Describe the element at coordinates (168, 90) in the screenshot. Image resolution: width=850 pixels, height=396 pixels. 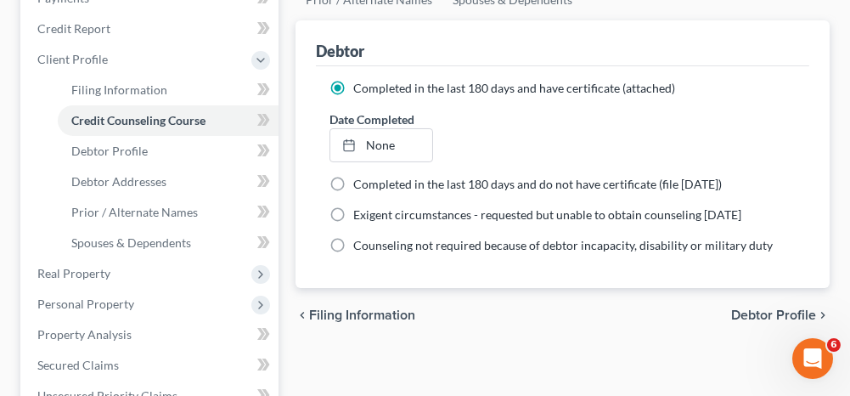
I see `a: Filing Information` at that location.